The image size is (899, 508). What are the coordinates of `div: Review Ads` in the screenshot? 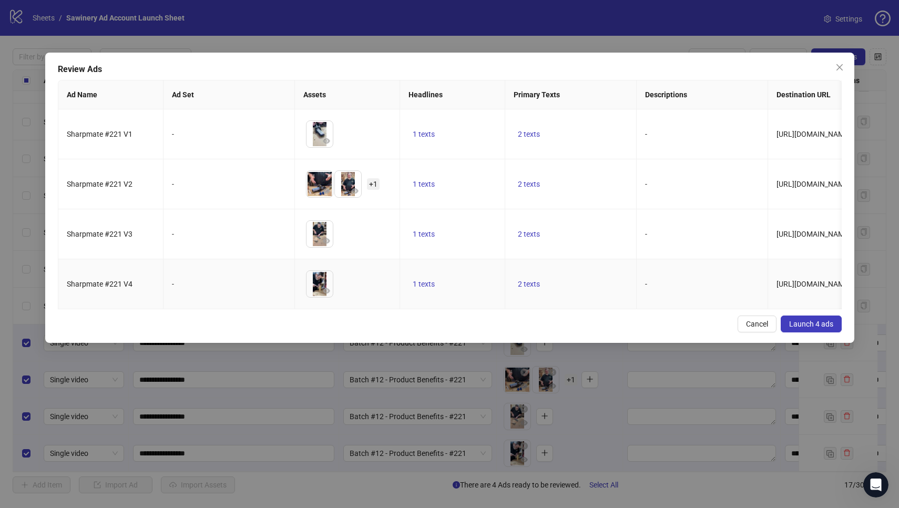 It's located at (450, 69).